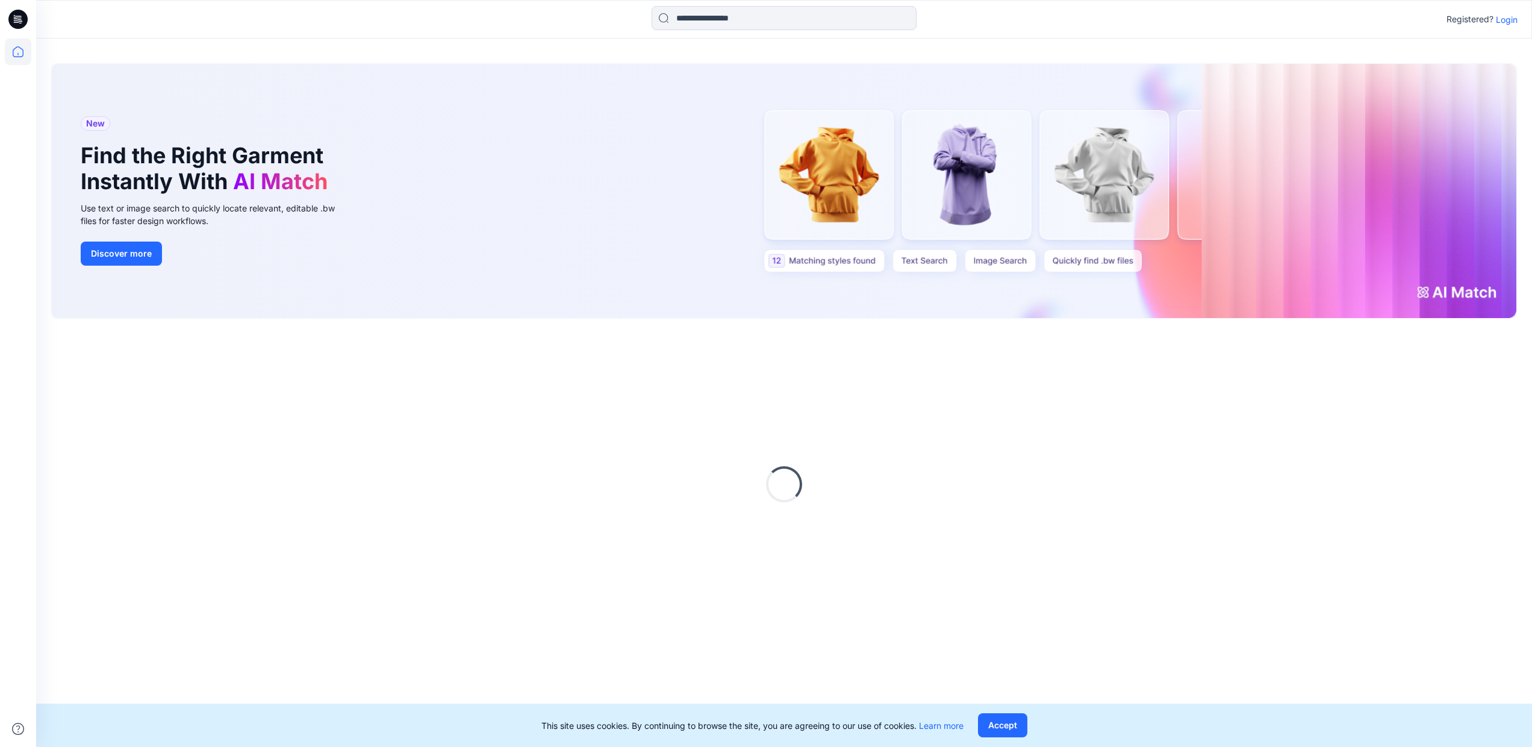 The height and width of the screenshot is (747, 1532). I want to click on button: Discover more, so click(121, 253).